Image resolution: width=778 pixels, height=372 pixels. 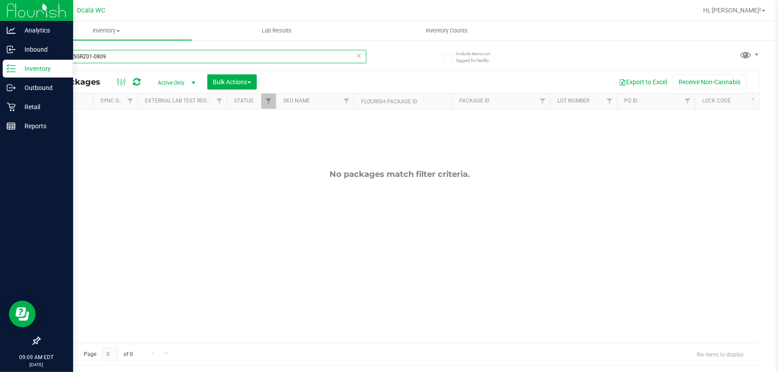 What do you see at coordinates (11, 107) in the screenshot?
I see `inline-svg: Retail` at bounding box center [11, 107].